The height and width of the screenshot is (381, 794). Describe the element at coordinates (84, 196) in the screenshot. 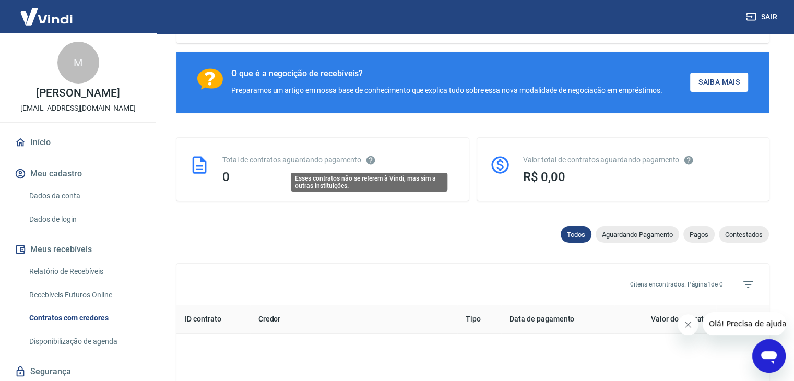

I see `a: Dados da conta` at that location.